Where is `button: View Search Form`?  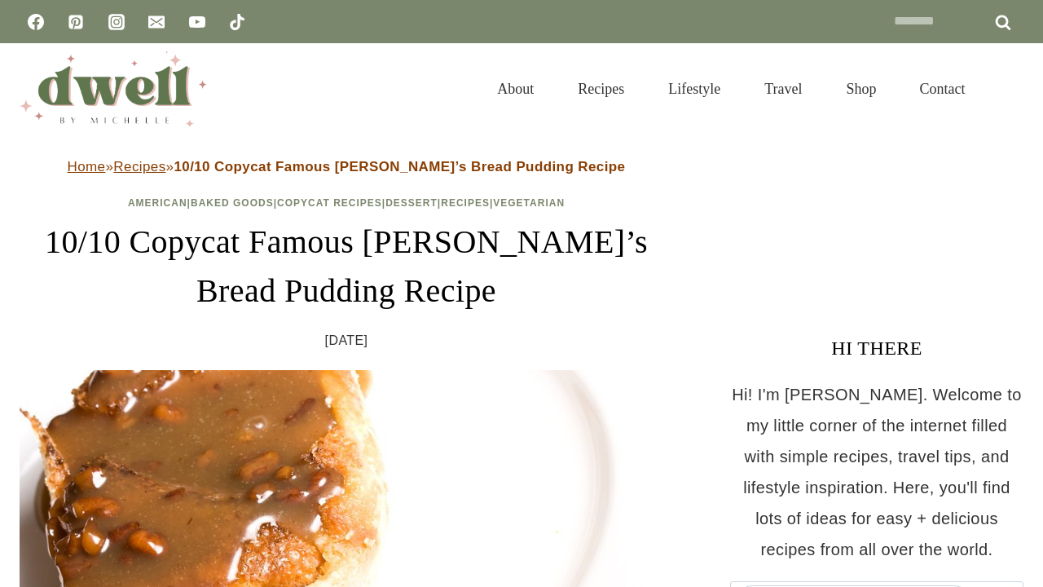 button: View Search Form is located at coordinates (1010, 89).